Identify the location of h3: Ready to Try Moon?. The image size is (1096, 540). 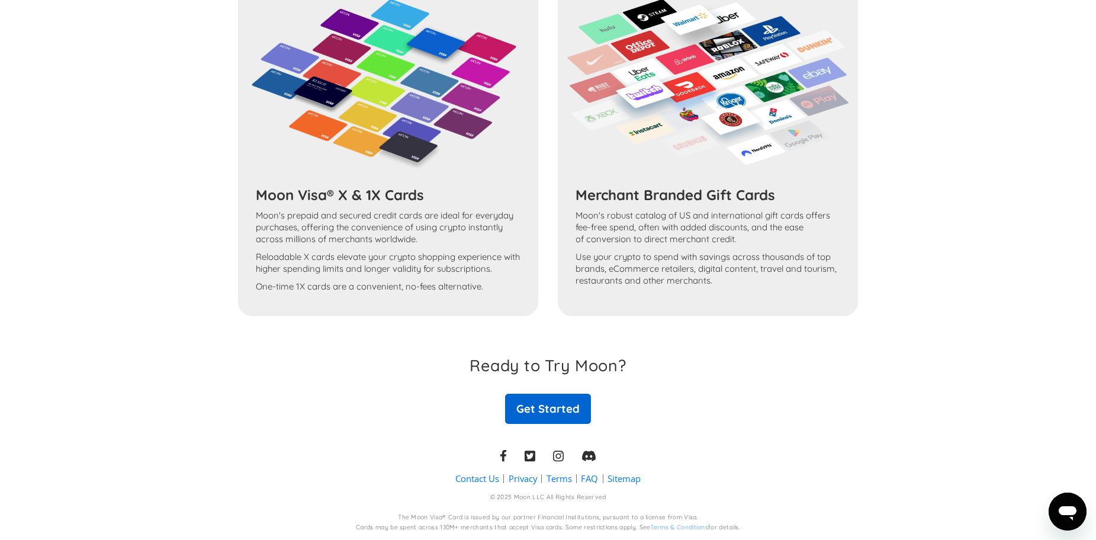
(548, 365).